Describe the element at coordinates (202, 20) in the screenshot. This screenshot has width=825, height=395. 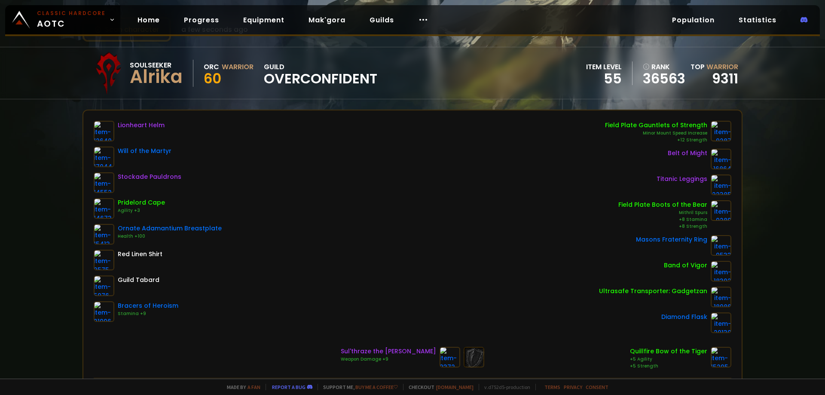
I see `a: Progress` at that location.